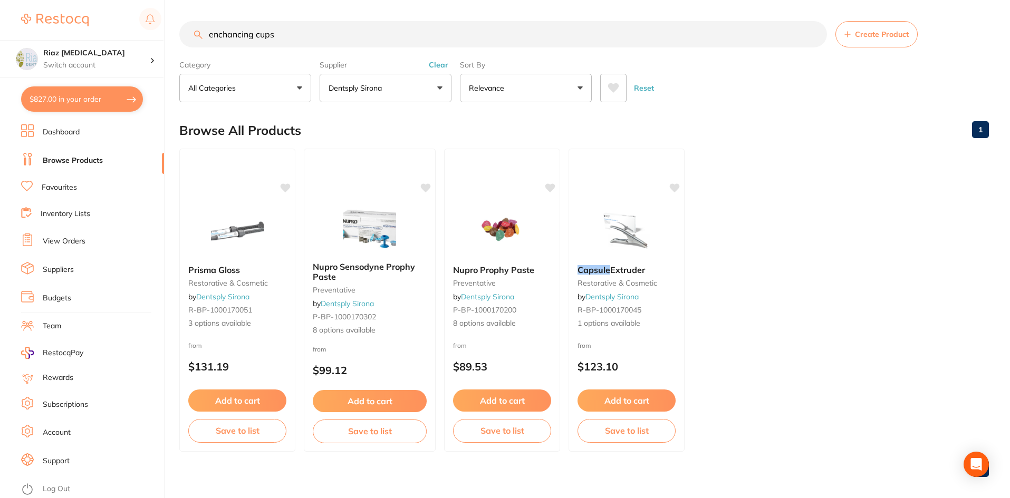  Describe the element at coordinates (502, 230) in the screenshot. I see `img: Nupro Prophy Paste` at that location.